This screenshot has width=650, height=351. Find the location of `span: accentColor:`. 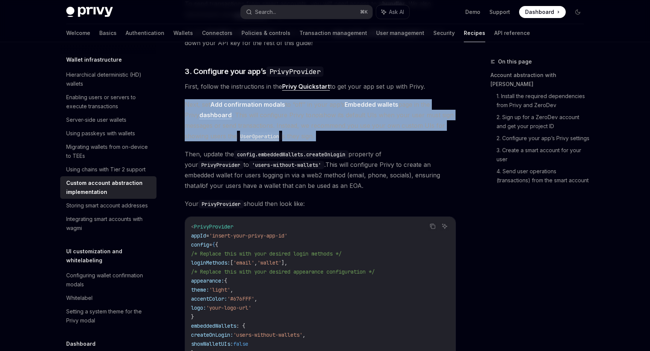

span: accentColor: is located at coordinates (209, 299).